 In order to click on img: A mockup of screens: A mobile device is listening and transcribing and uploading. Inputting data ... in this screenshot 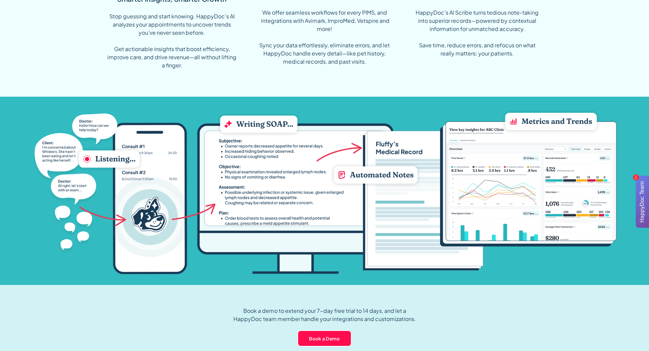, I will do `click(324, 191)`.